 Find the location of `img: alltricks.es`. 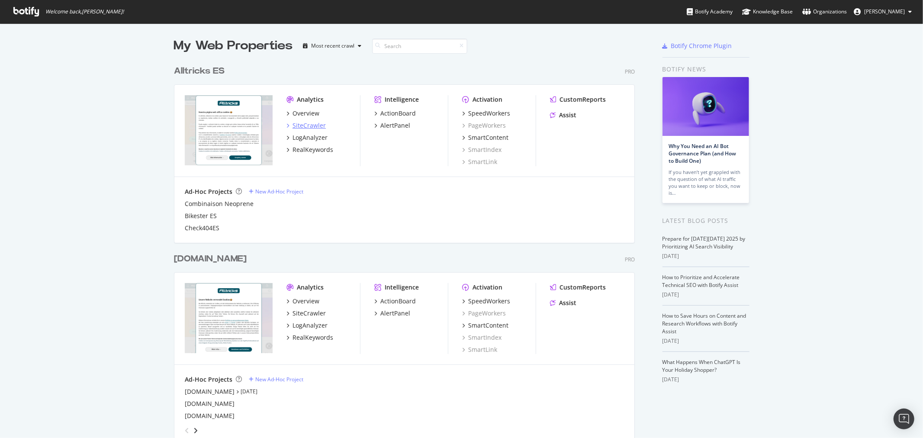

img: alltricks.es is located at coordinates (228, 130).